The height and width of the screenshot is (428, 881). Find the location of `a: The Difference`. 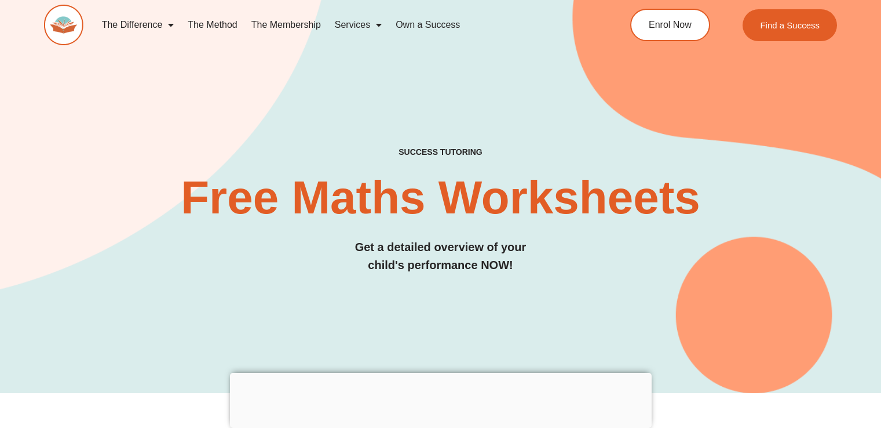

a: The Difference is located at coordinates (138, 25).